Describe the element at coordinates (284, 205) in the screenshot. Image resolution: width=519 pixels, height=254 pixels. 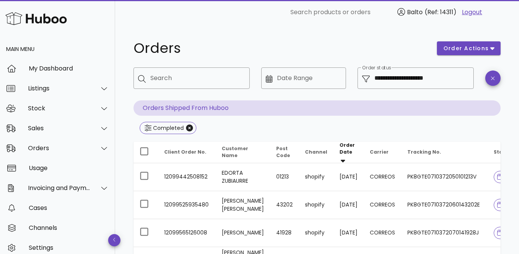
I see `td: 43202` at that location.